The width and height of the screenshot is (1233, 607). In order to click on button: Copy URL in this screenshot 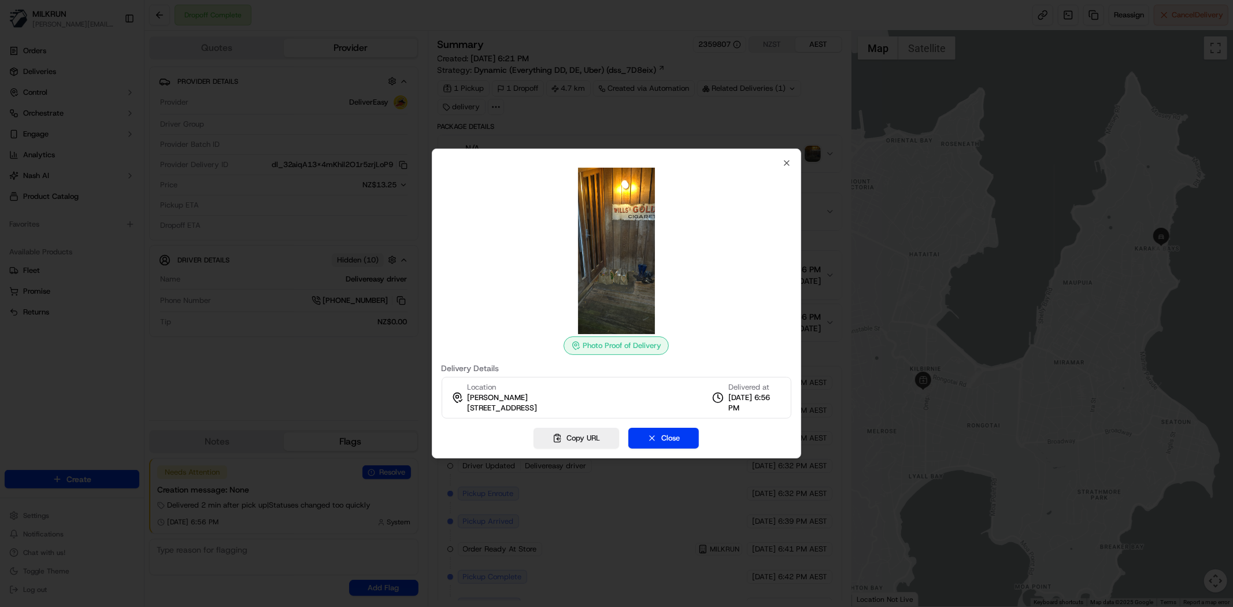, I will do `click(576, 438)`.